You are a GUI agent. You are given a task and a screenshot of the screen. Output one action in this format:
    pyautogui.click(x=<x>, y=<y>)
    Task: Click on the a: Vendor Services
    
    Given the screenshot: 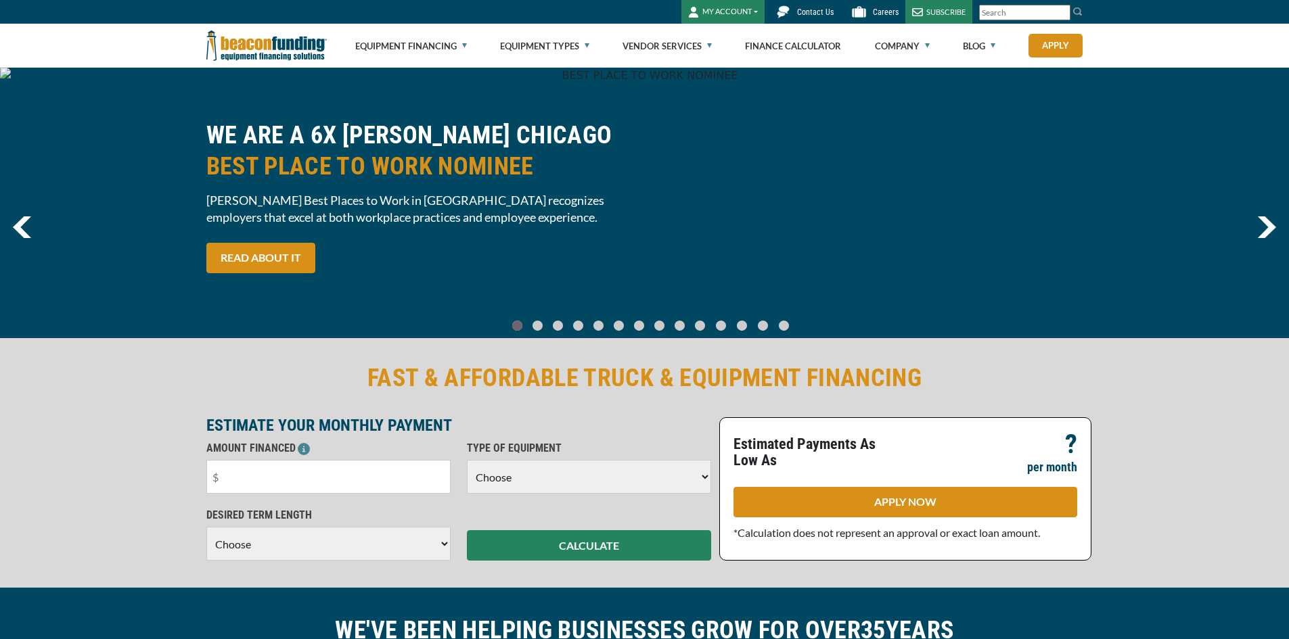 What is the action you would take?
    pyautogui.click(x=667, y=46)
    